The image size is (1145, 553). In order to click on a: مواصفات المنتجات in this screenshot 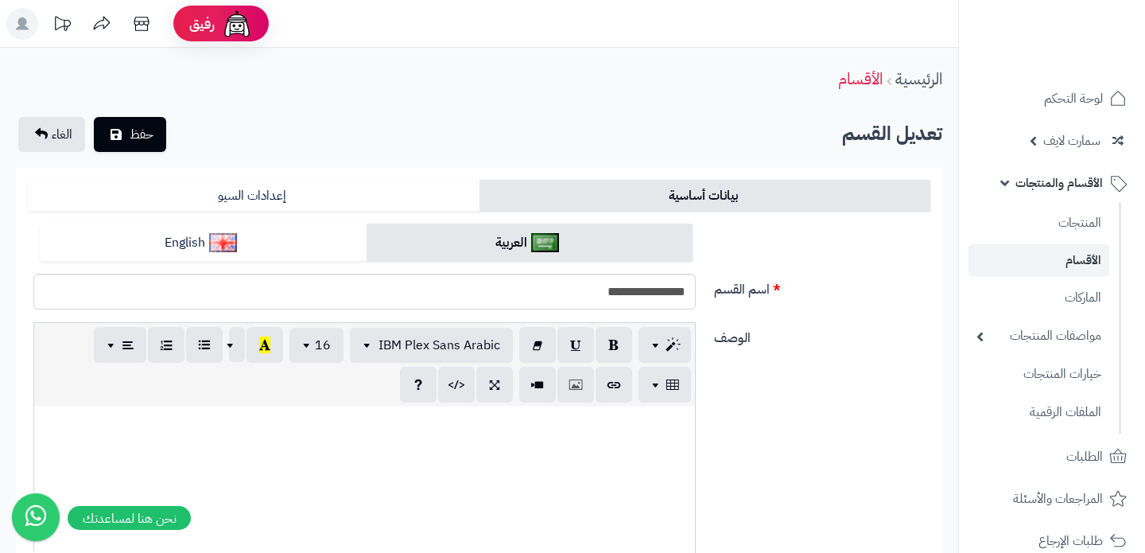, I will do `click(1039, 336)`.